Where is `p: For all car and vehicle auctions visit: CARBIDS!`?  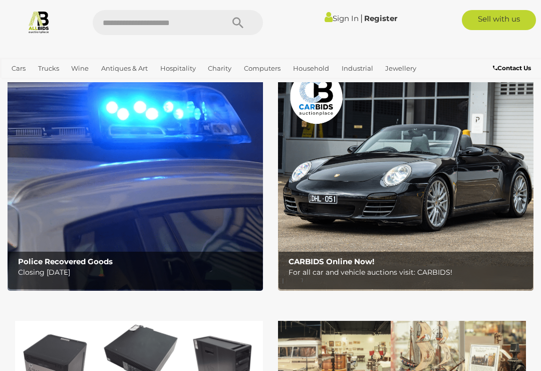 p: For all car and vehicle auctions visit: CARBIDS! is located at coordinates (408, 272).